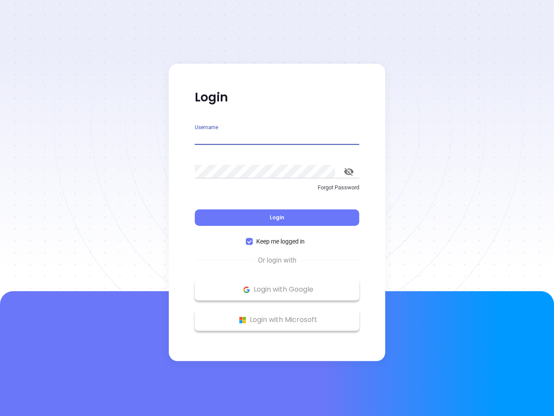 This screenshot has width=554, height=416. Describe the element at coordinates (277, 217) in the screenshot. I see `button: Login` at that location.